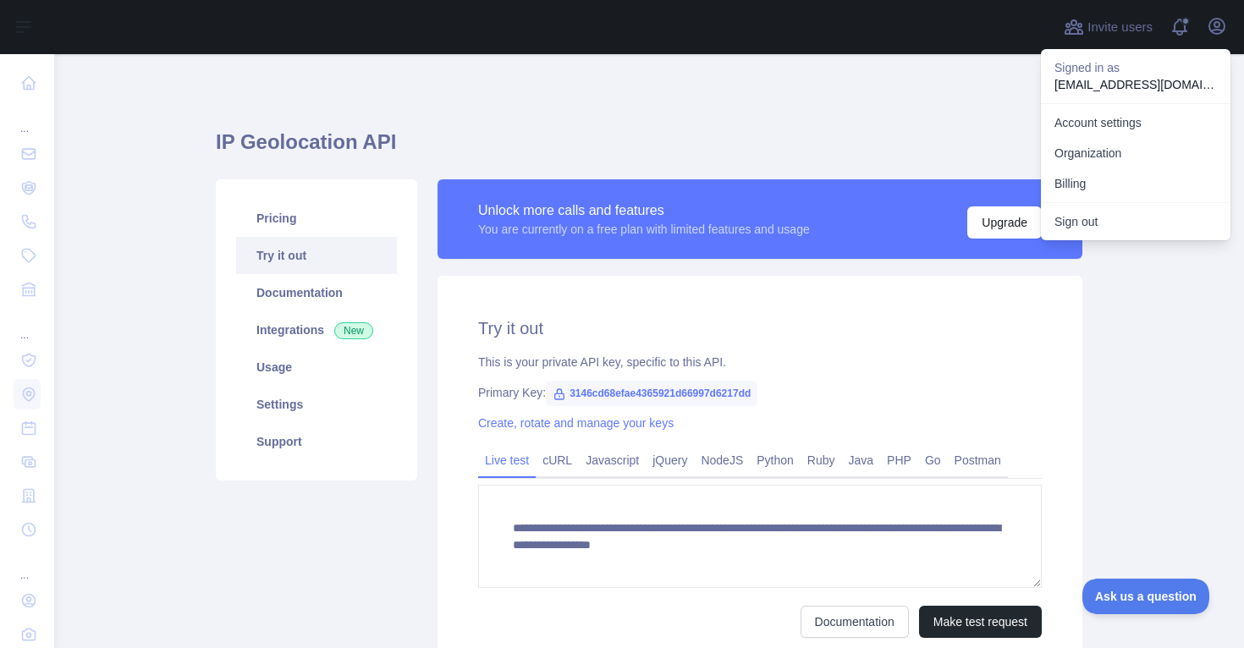 Image resolution: width=1244 pixels, height=648 pixels. I want to click on a: Live test, so click(507, 460).